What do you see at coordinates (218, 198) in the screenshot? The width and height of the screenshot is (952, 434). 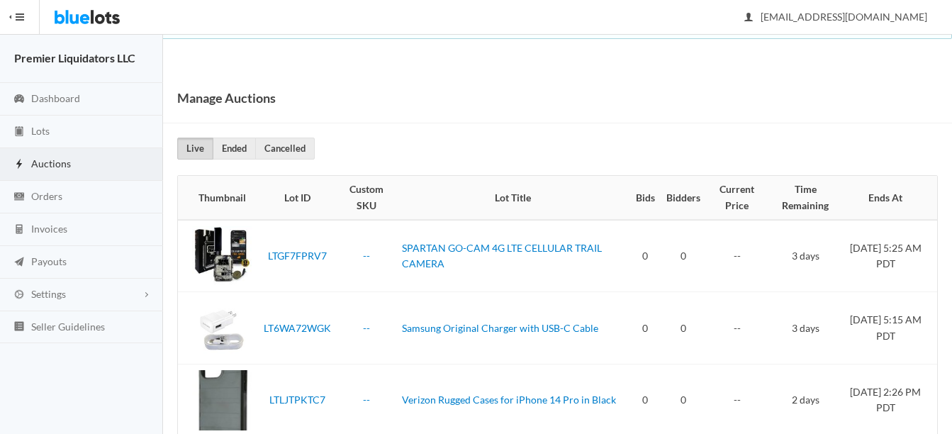 I see `th: Thumbnail` at bounding box center [218, 198].